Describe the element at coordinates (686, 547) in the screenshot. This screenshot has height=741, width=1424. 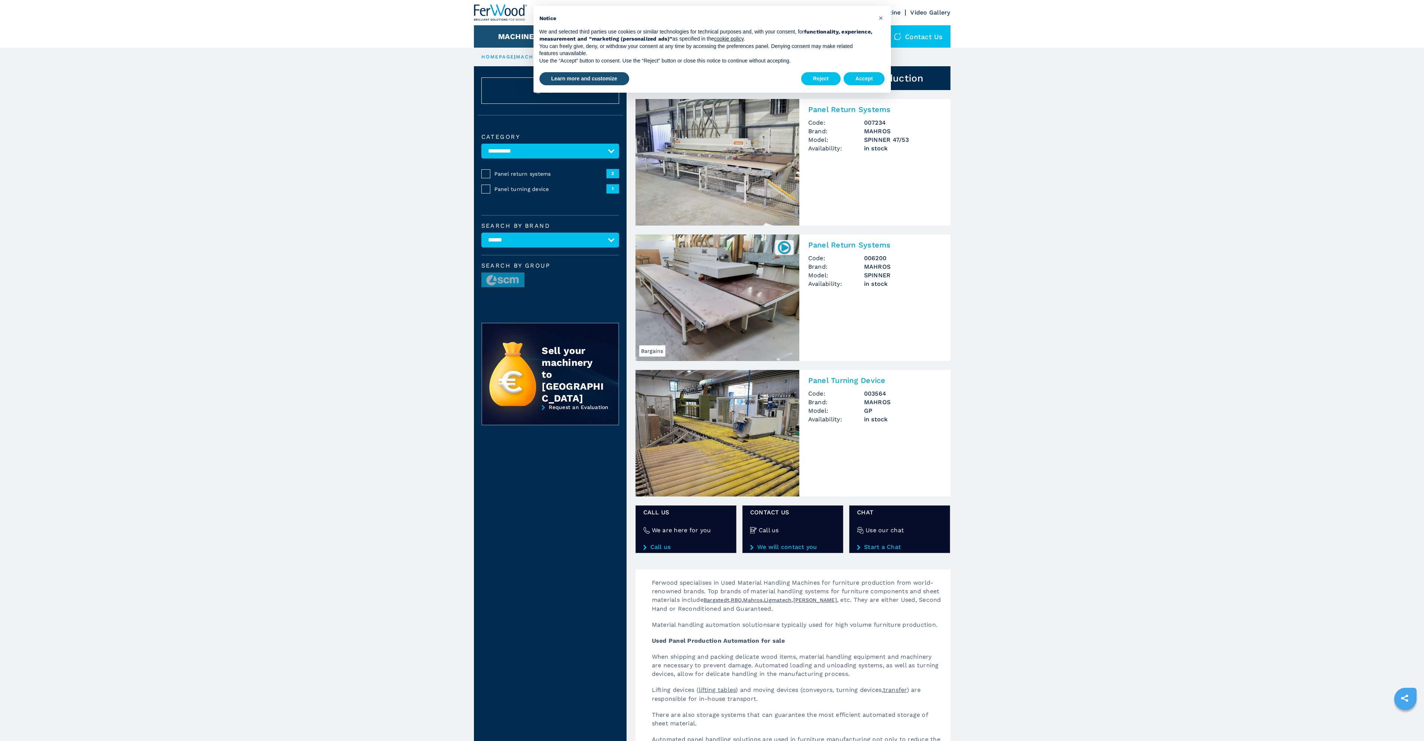
I see `a: Call us` at that location.